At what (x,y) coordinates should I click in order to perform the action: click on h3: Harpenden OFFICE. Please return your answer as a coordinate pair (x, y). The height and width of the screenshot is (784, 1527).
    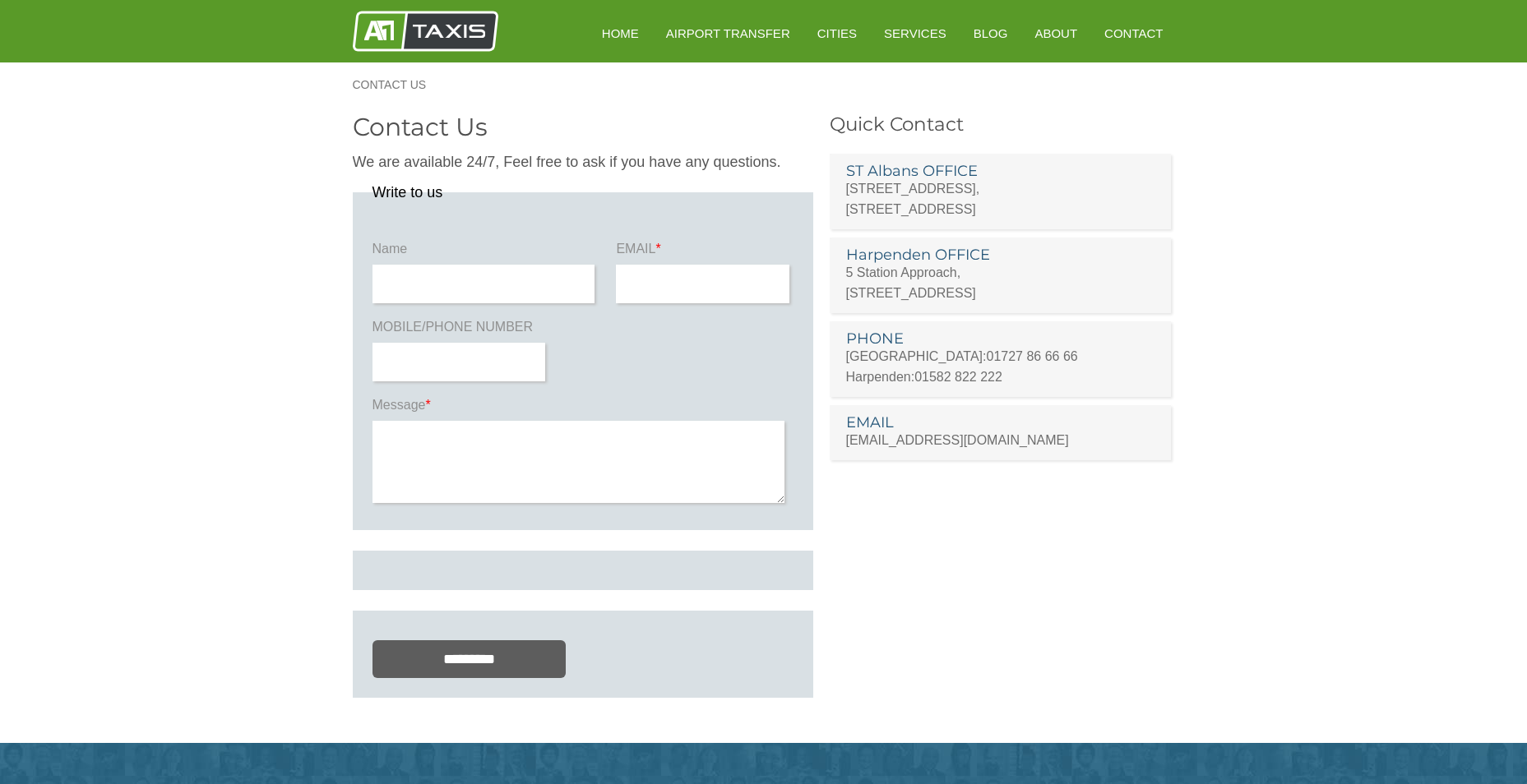
    Looking at the image, I should click on (1001, 255).